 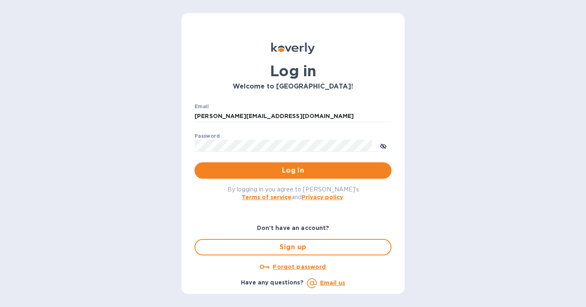 What do you see at coordinates (293, 71) in the screenshot?
I see `h1: Log in` at bounding box center [293, 71].